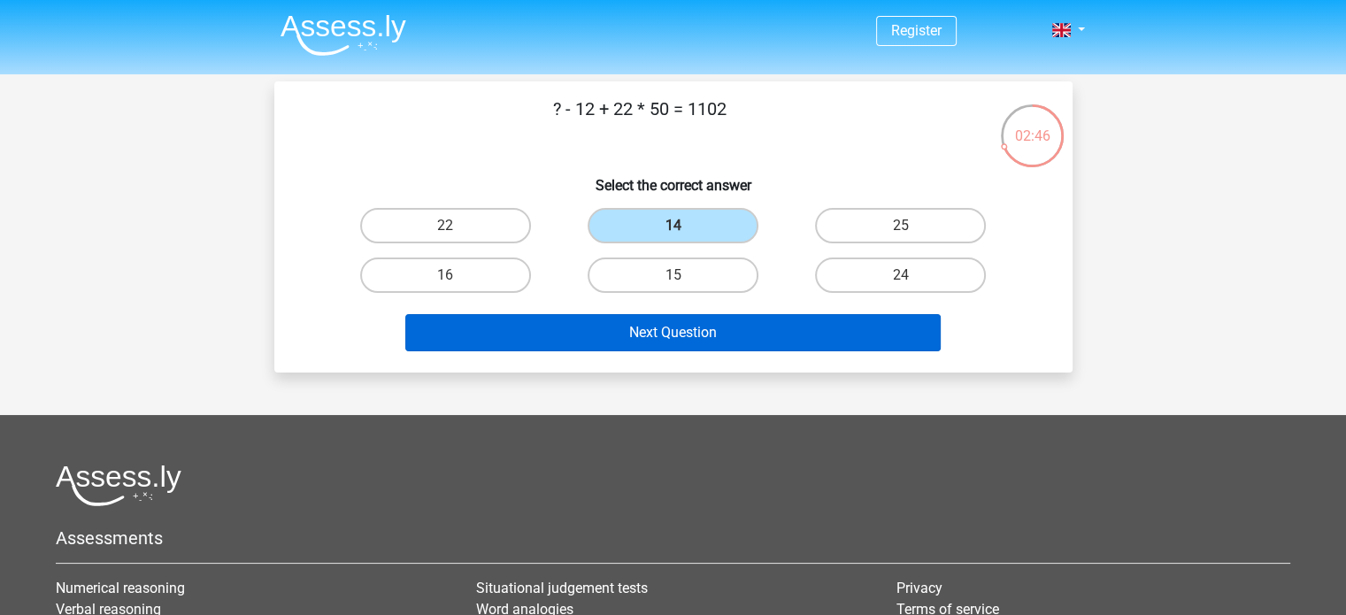 The width and height of the screenshot is (1346, 615). I want to click on p: ? - 12 + 22 * 50 = 1102, so click(640, 122).